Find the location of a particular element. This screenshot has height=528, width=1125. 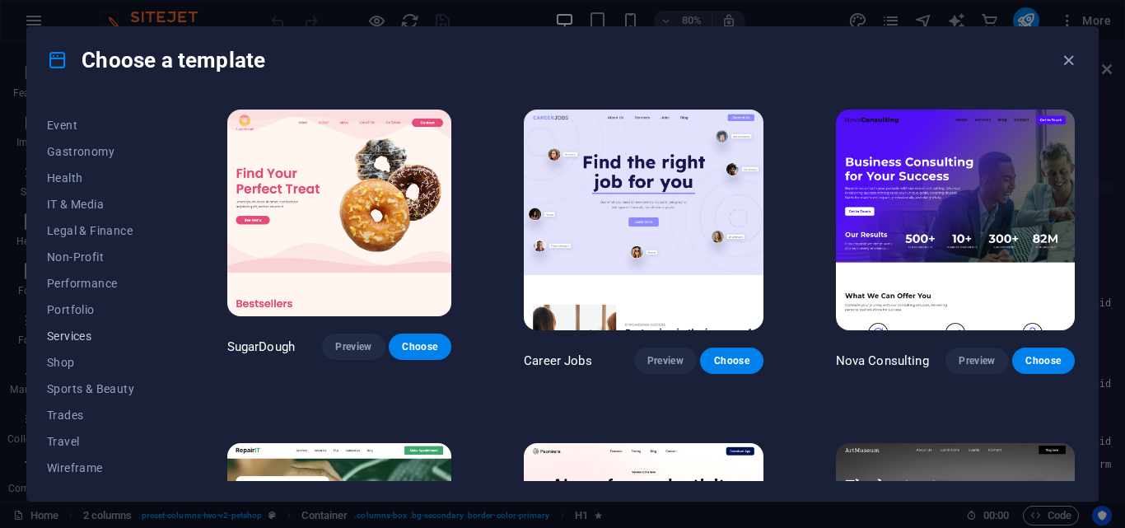

img: SugarDough is located at coordinates (339, 212).